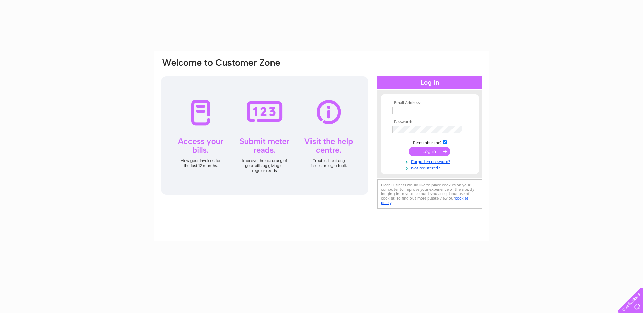 Image resolution: width=643 pixels, height=313 pixels. Describe the element at coordinates (431, 161) in the screenshot. I see `a: Forgotten password?` at that location.